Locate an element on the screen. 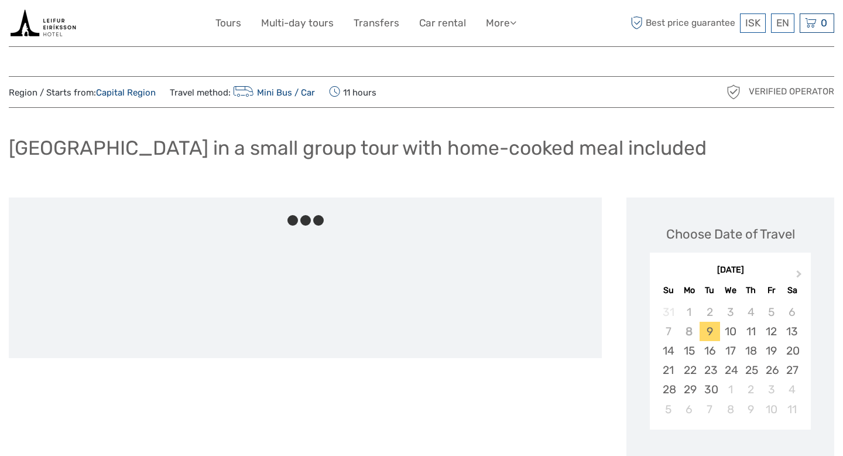 The width and height of the screenshot is (843, 456). div: month 2025-09 is located at coordinates (730, 360).